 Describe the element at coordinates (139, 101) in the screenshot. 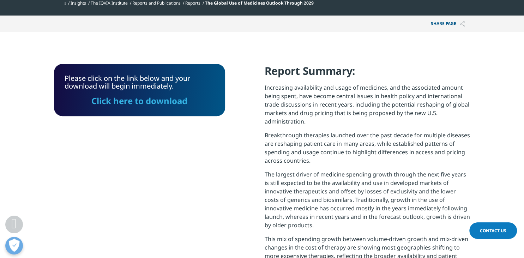

I see `a: Click here to download` at that location.